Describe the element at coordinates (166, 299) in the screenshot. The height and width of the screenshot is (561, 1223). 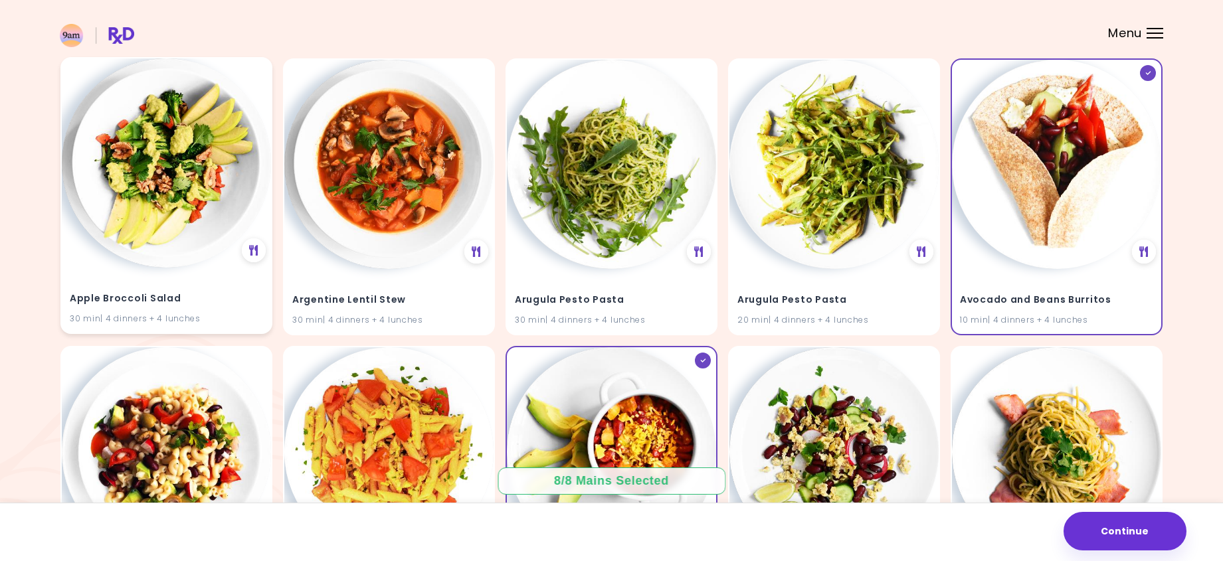
I see `h4: Apple Broccoli Salad` at that location.